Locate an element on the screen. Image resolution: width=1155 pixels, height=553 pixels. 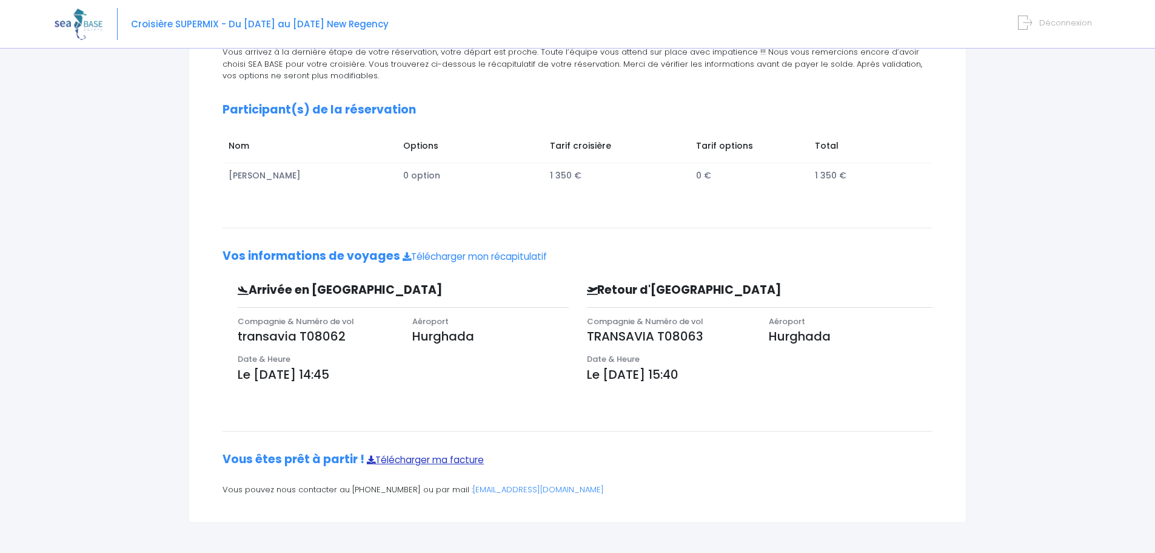
td: Nom is located at coordinates (310, 148).